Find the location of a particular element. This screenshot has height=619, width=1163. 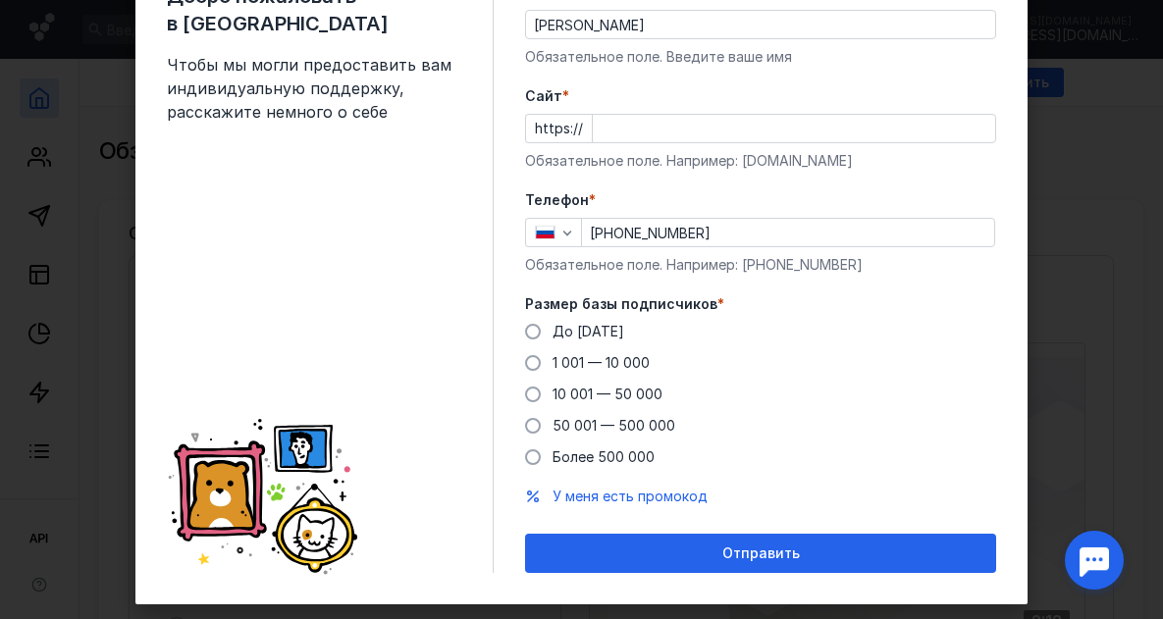

span: 1 001 — 10 000 is located at coordinates (601, 362).